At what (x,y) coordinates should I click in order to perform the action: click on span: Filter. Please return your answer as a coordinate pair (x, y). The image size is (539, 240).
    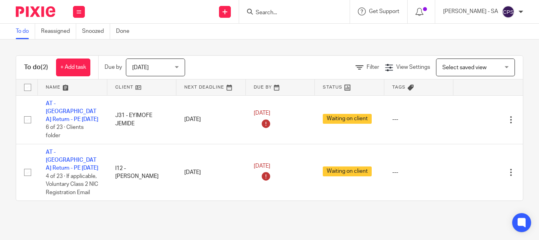
    Looking at the image, I should click on (373, 67).